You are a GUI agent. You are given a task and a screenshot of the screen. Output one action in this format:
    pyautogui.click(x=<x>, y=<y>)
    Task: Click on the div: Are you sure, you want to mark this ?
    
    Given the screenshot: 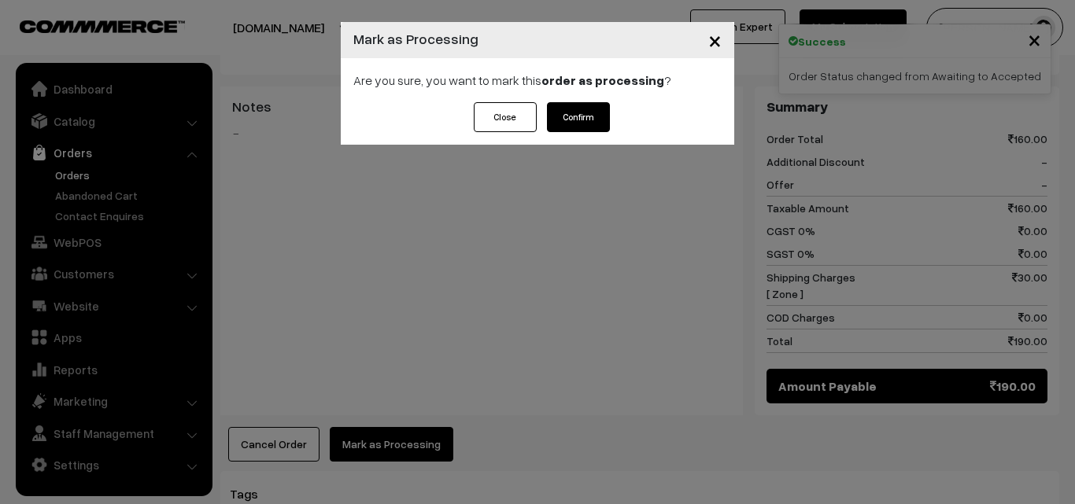 What is the action you would take?
    pyautogui.click(x=537, y=80)
    